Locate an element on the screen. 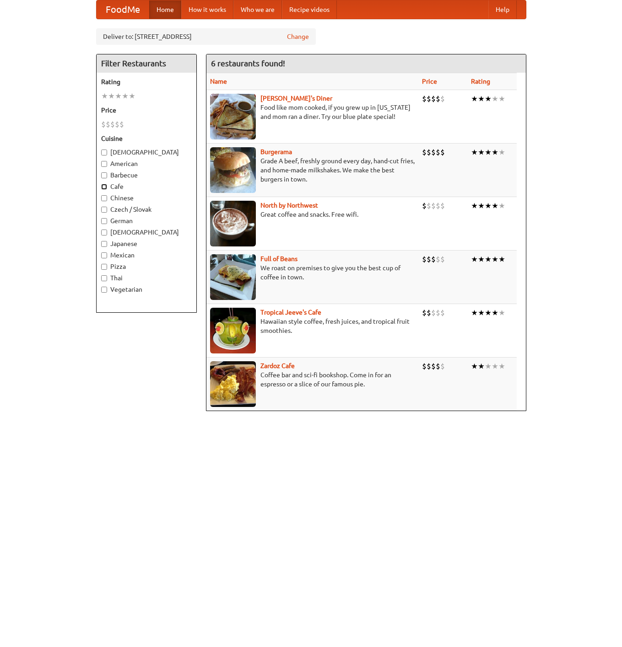  img: zardoz.jpg is located at coordinates (233, 384).